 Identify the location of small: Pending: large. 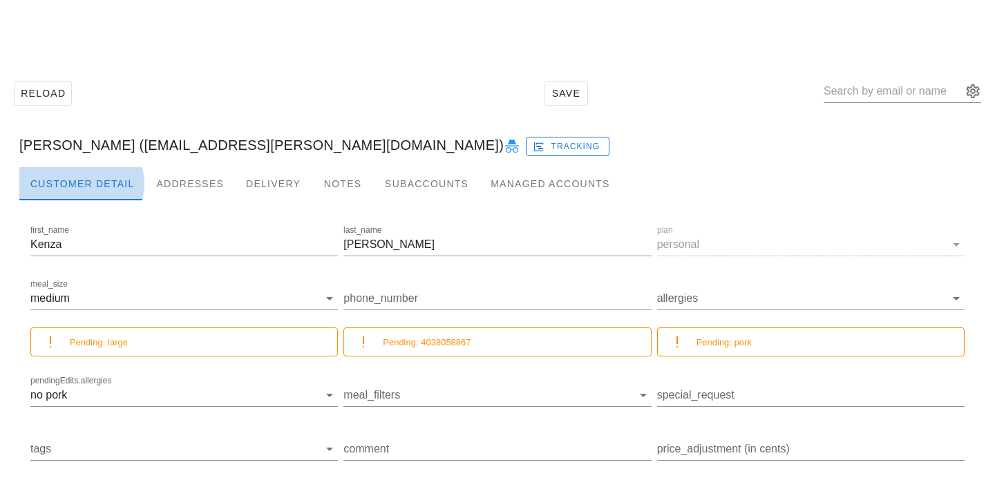
(99, 342).